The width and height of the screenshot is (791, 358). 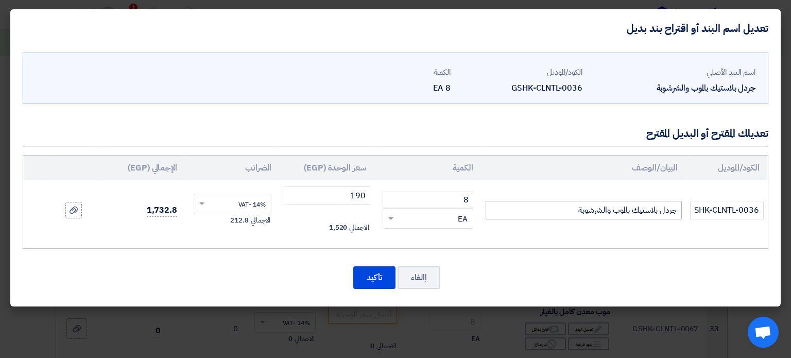 I want to click on h4: تعديل اسم البند أو اقتراح بند بديل, so click(x=697, y=28).